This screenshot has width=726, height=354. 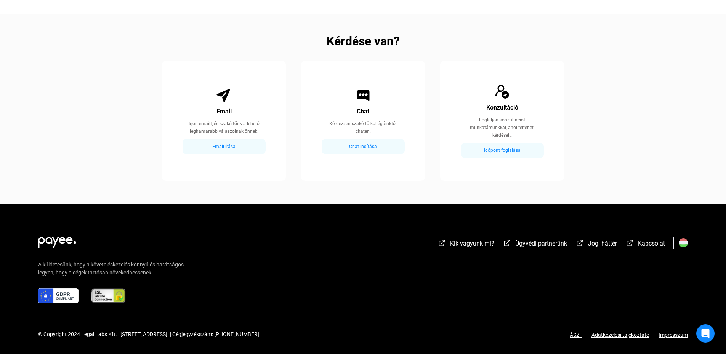 What do you see at coordinates (541, 243) in the screenshot?
I see `span: Ügyvédi partnerünk` at bounding box center [541, 243].